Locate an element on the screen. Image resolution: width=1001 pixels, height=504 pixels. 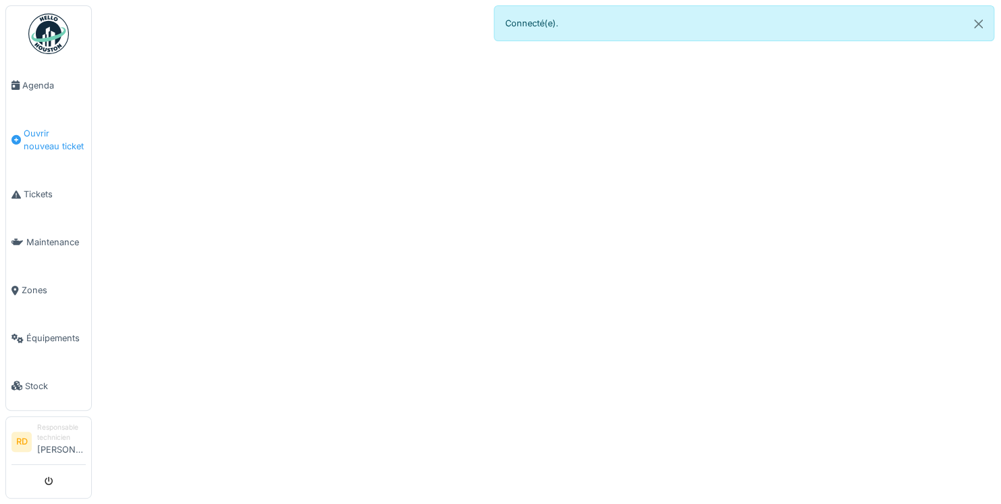
span: Stock is located at coordinates (55, 386).